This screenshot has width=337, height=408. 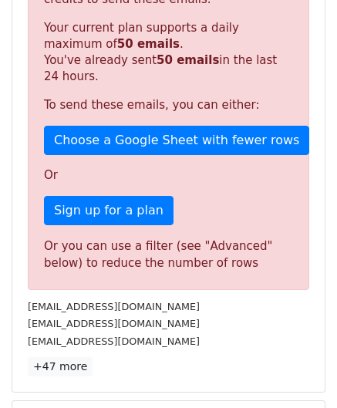 I want to click on a: Sign up for a plan, so click(x=109, y=210).